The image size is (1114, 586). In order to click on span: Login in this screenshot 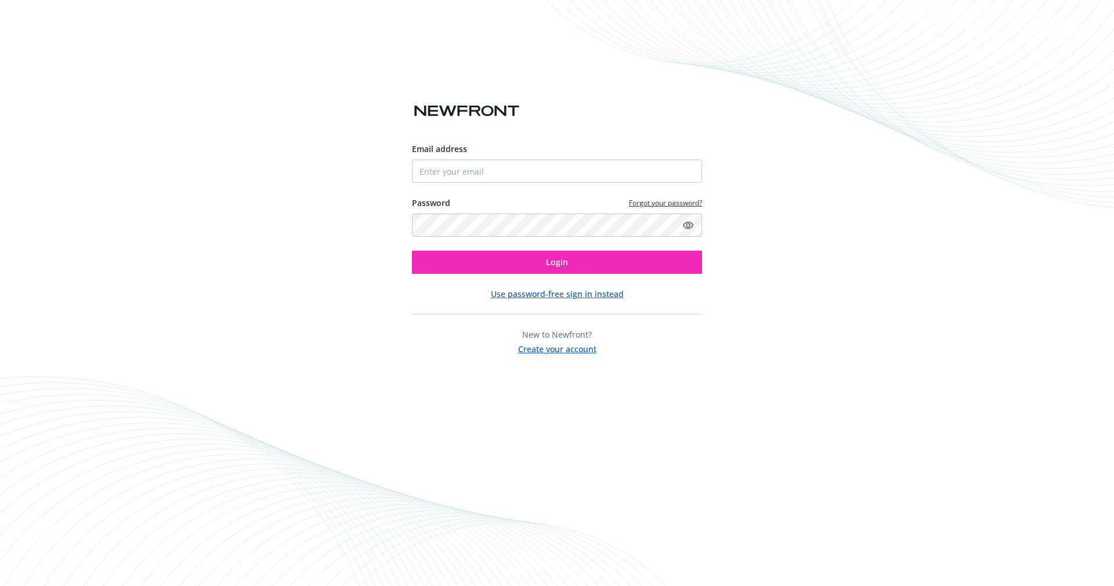, I will do `click(557, 262)`.